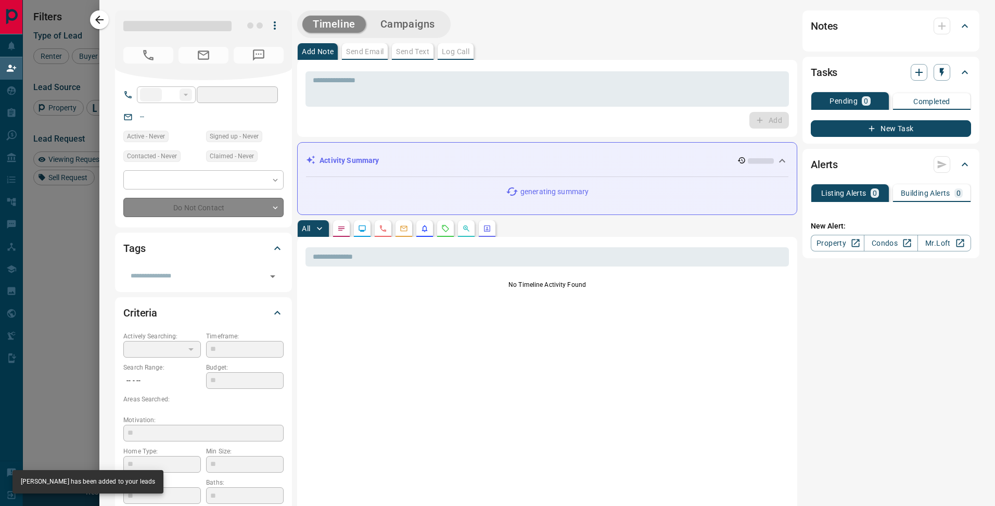 The height and width of the screenshot is (506, 995). I want to click on h2: Criteria, so click(140, 313).